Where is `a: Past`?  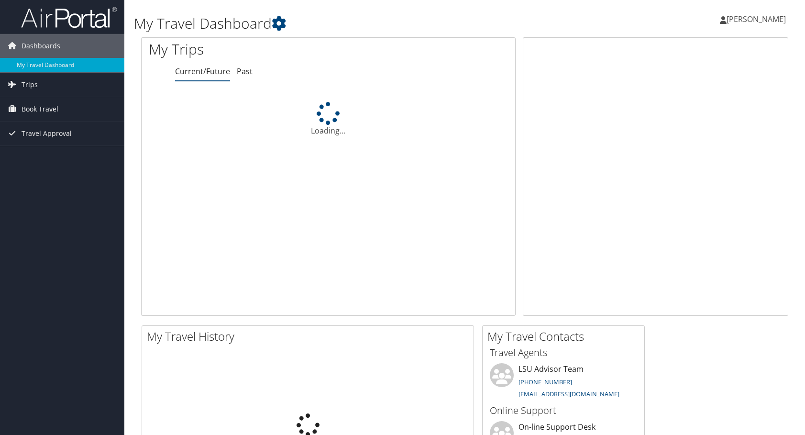 a: Past is located at coordinates (244, 71).